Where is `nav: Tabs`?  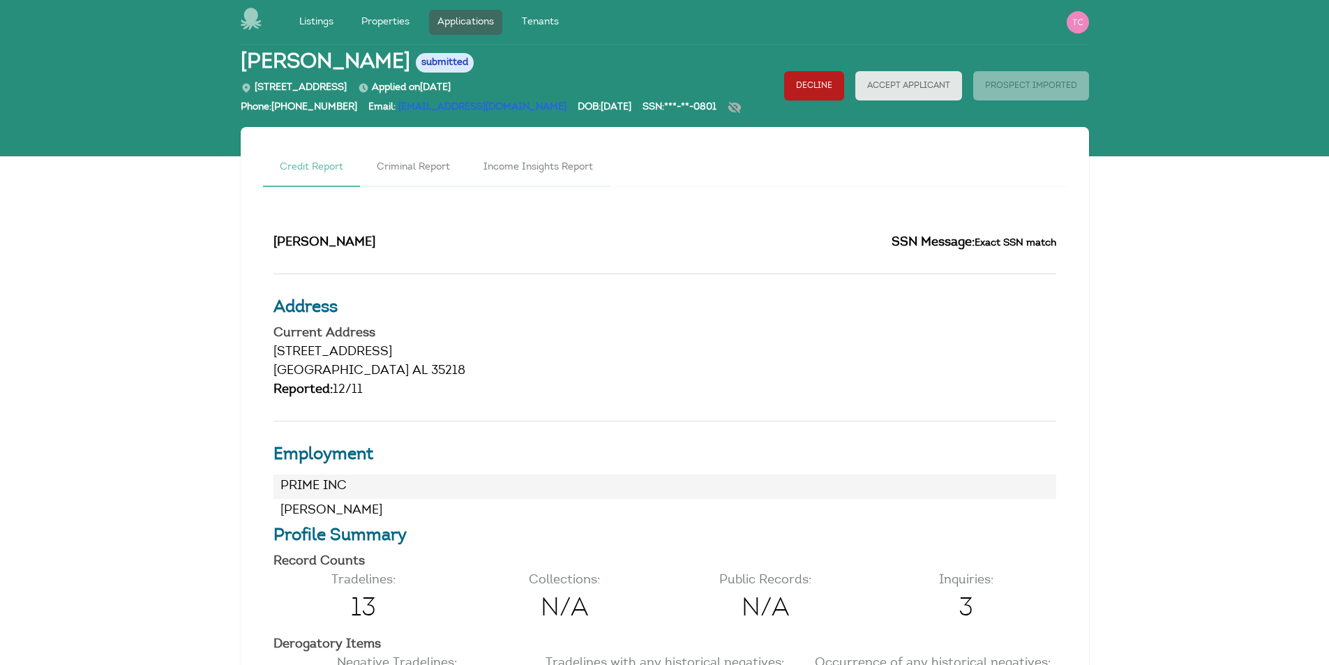
nav: Tabs is located at coordinates (665, 168).